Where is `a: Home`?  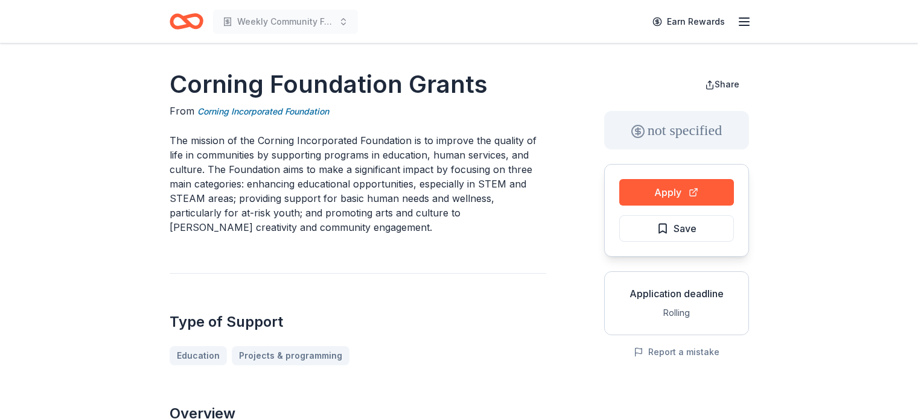 a: Home is located at coordinates (186, 21).